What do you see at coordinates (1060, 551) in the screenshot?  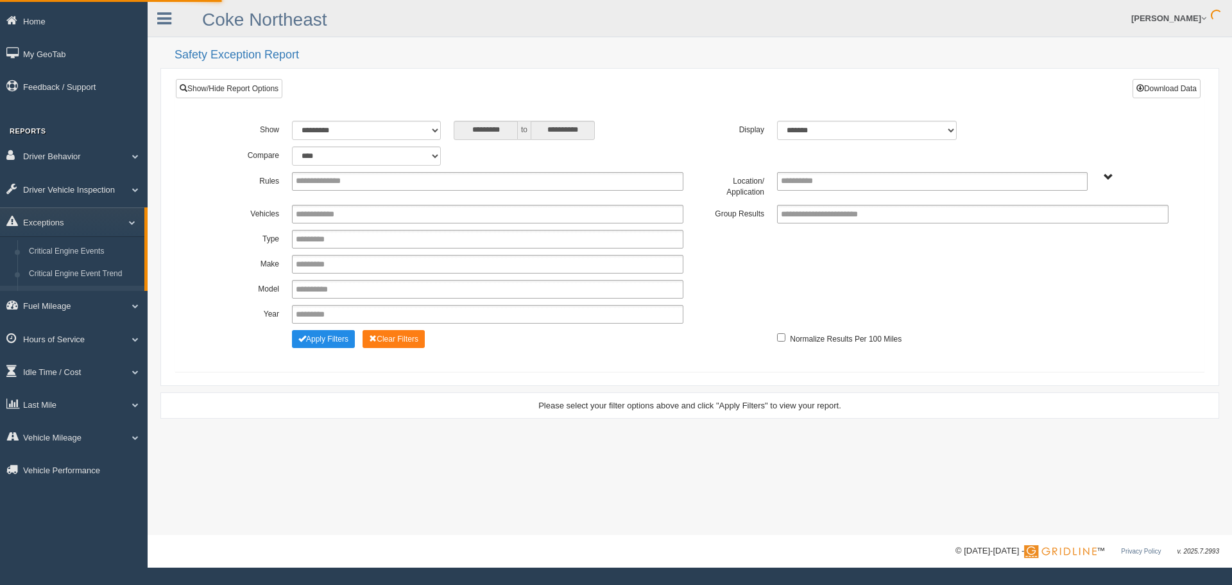 I see `img: Gridline` at bounding box center [1060, 551].